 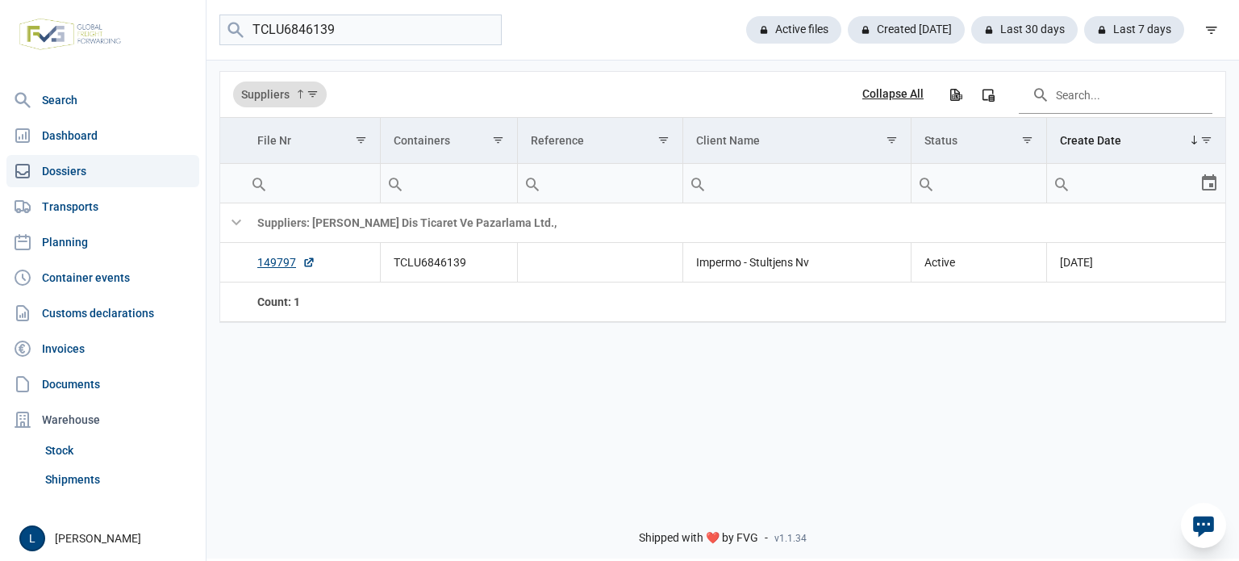 What do you see at coordinates (70, 34) in the screenshot?
I see `img: FVG - Global freight forwarding` at bounding box center [70, 34].